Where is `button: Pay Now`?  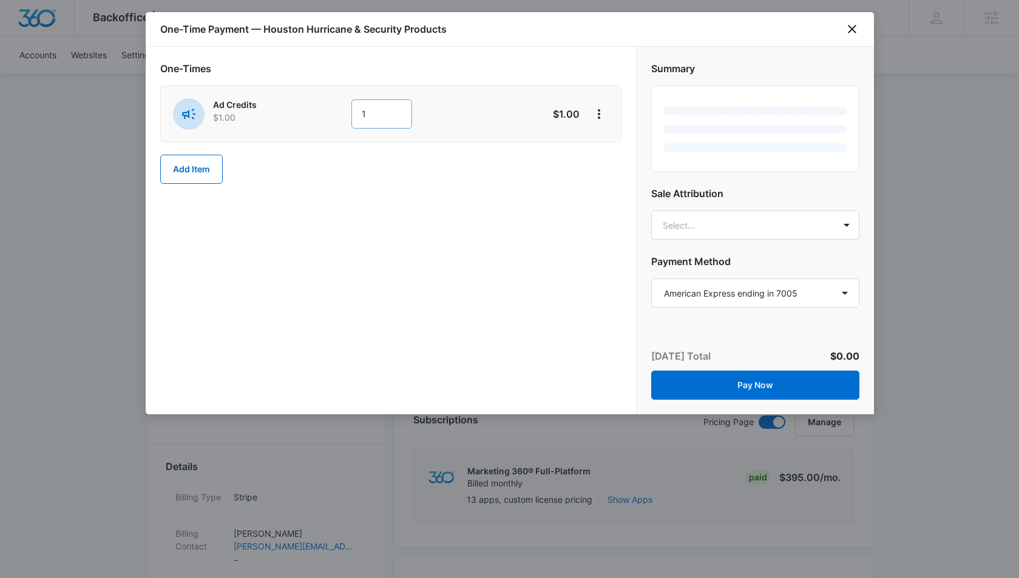
button: Pay Now is located at coordinates (755, 385).